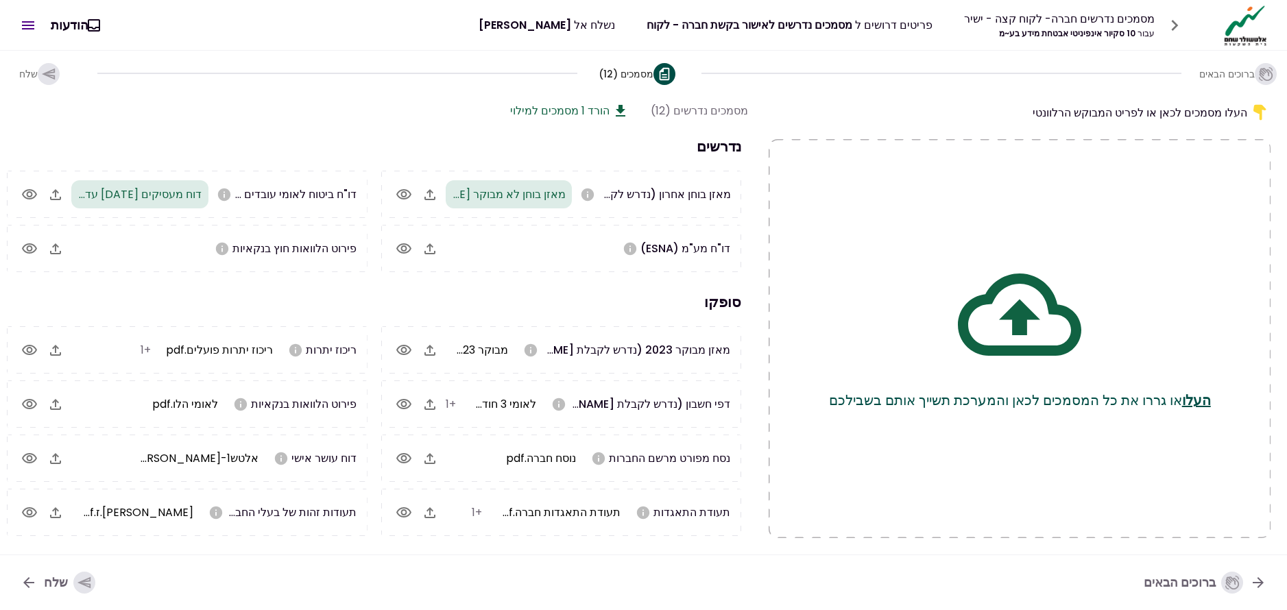 The height and width of the screenshot is (610, 1287). What do you see at coordinates (630, 249) in the screenshot?
I see `svg: אנא העלו דו"ח מע"מ (ESNA) משנת 2023 ועד היום` at bounding box center [630, 249].